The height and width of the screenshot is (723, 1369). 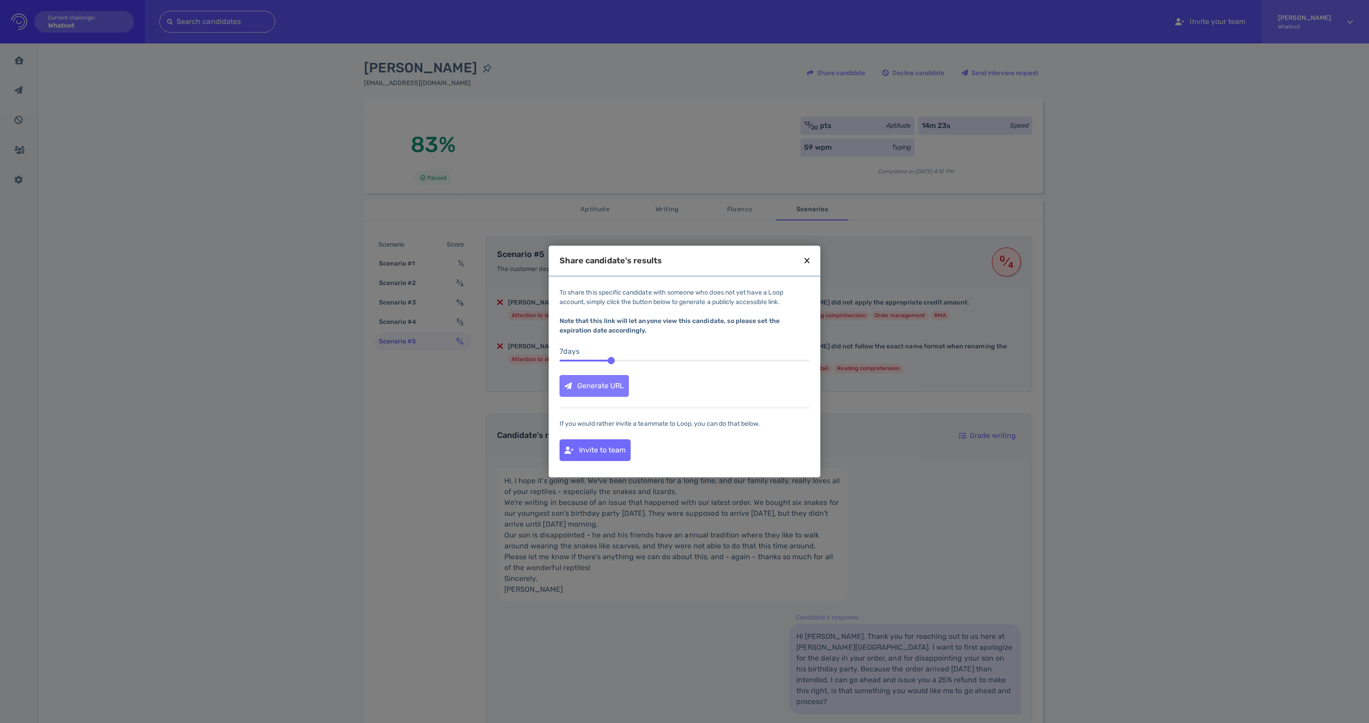 I want to click on div: Invite to team, so click(x=595, y=450).